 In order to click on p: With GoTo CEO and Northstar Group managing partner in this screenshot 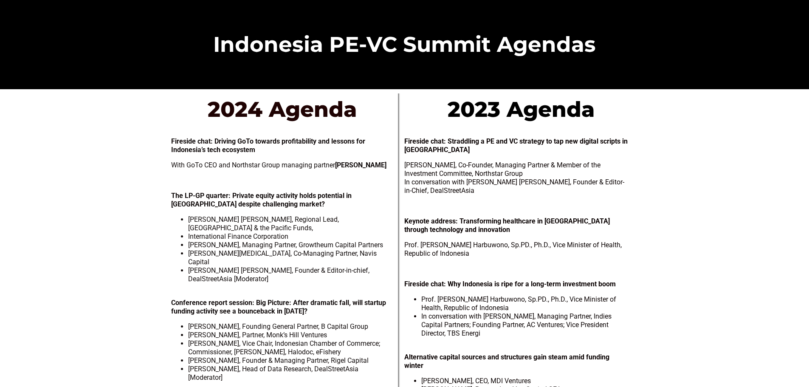, I will do `click(283, 165)`.